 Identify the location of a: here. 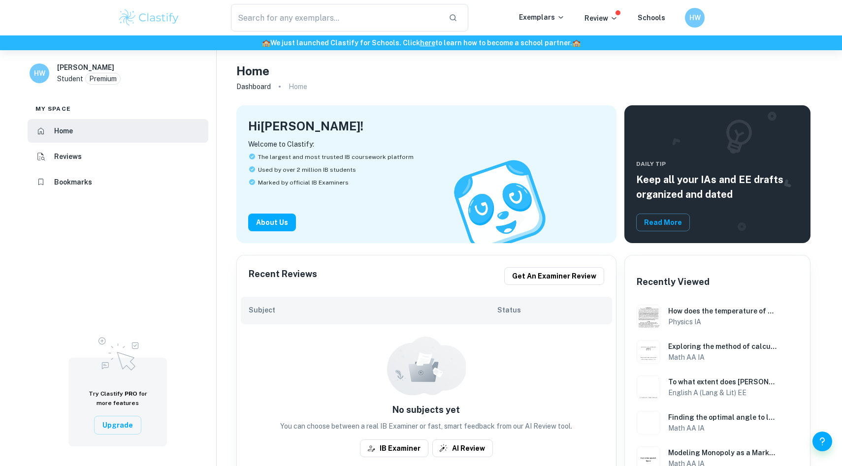
(427, 43).